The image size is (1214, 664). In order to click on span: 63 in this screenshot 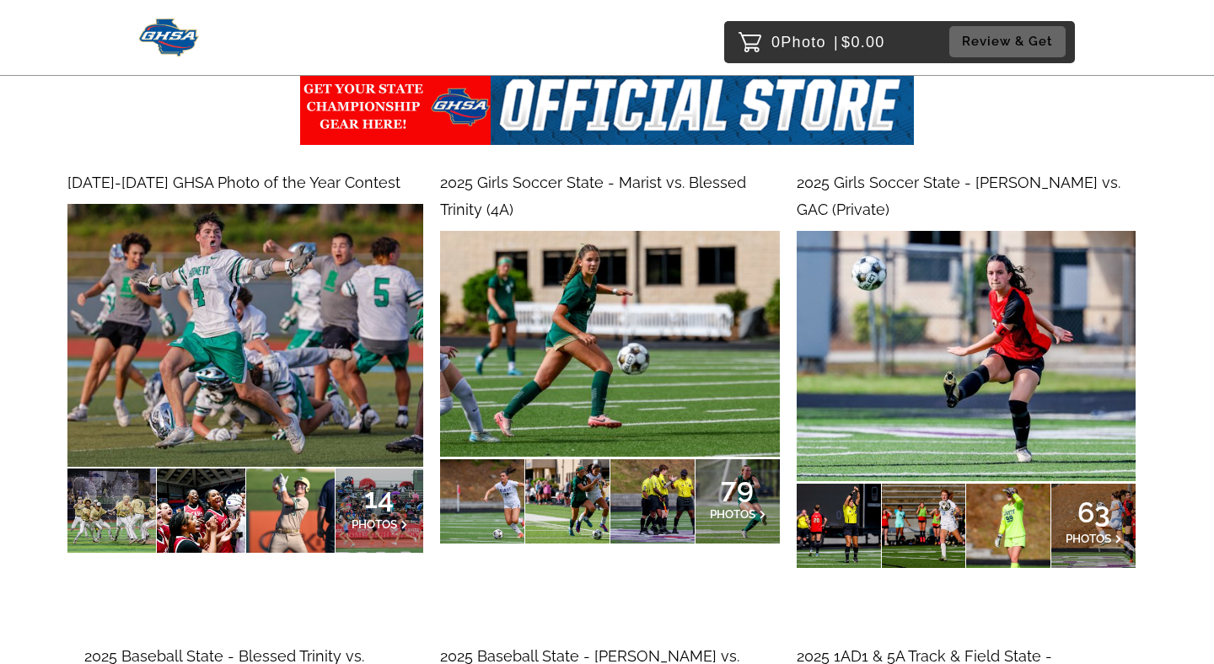, I will do `click(1094, 513)`.